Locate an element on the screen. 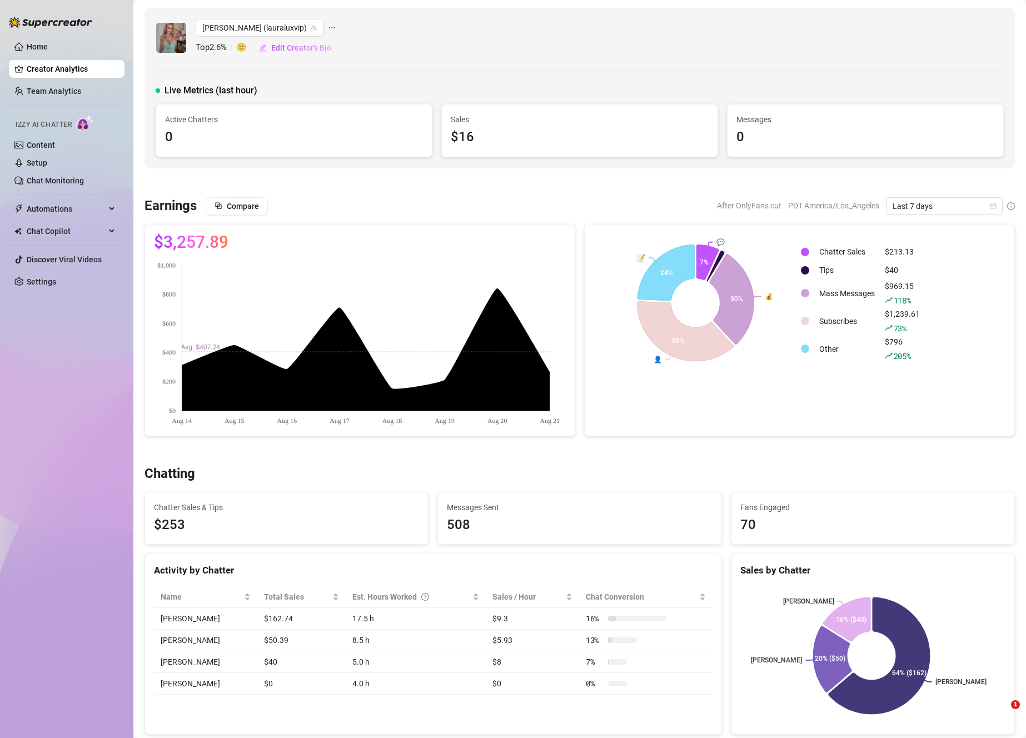 The width and height of the screenshot is (1026, 738). div: $1,239.61 is located at coordinates (902, 321).